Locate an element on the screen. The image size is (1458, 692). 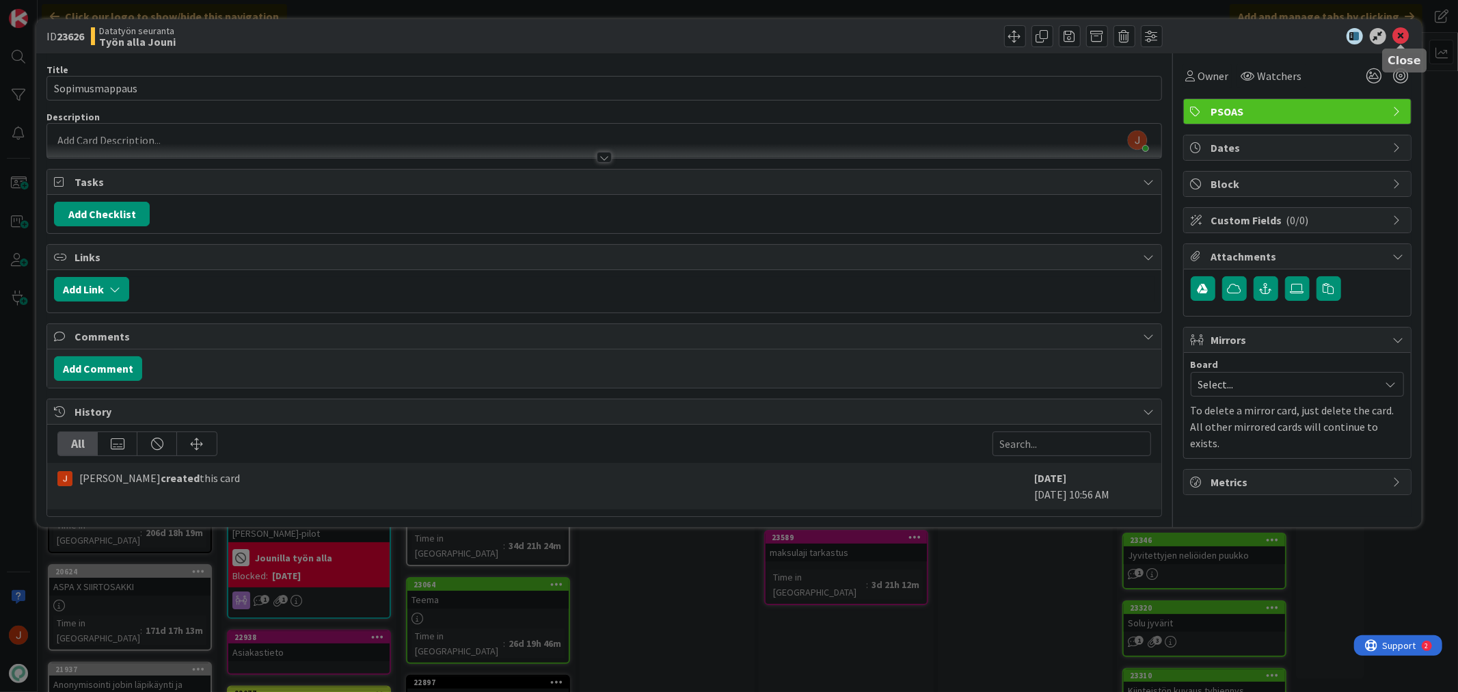
img: JM is located at coordinates (65, 478).